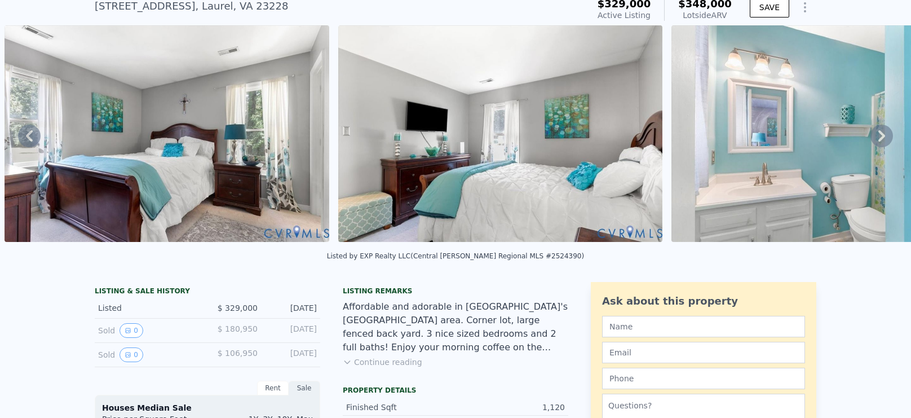 Image resolution: width=911 pixels, height=418 pixels. What do you see at coordinates (207, 408) in the screenshot?
I see `div: Houses Median Sale` at bounding box center [207, 408].